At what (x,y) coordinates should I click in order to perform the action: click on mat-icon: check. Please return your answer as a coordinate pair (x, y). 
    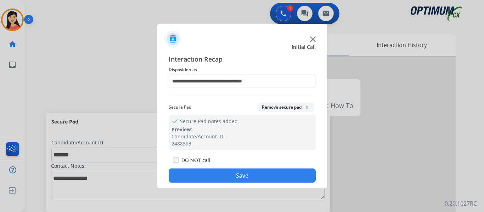
    Looking at the image, I should click on (174, 120).